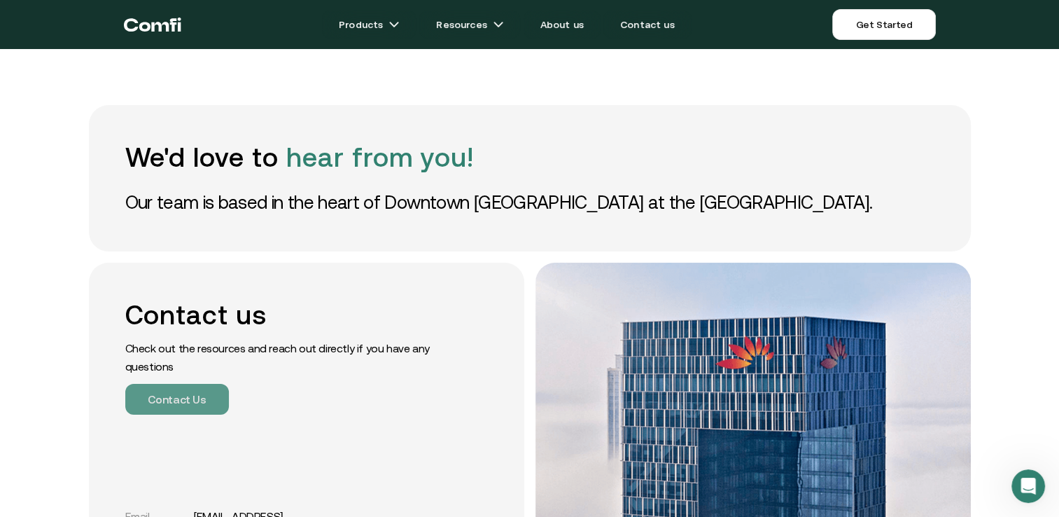 This screenshot has width=1059, height=517. What do you see at coordinates (470, 25) in the screenshot?
I see `a: Resourcesarrow icons` at bounding box center [470, 25].